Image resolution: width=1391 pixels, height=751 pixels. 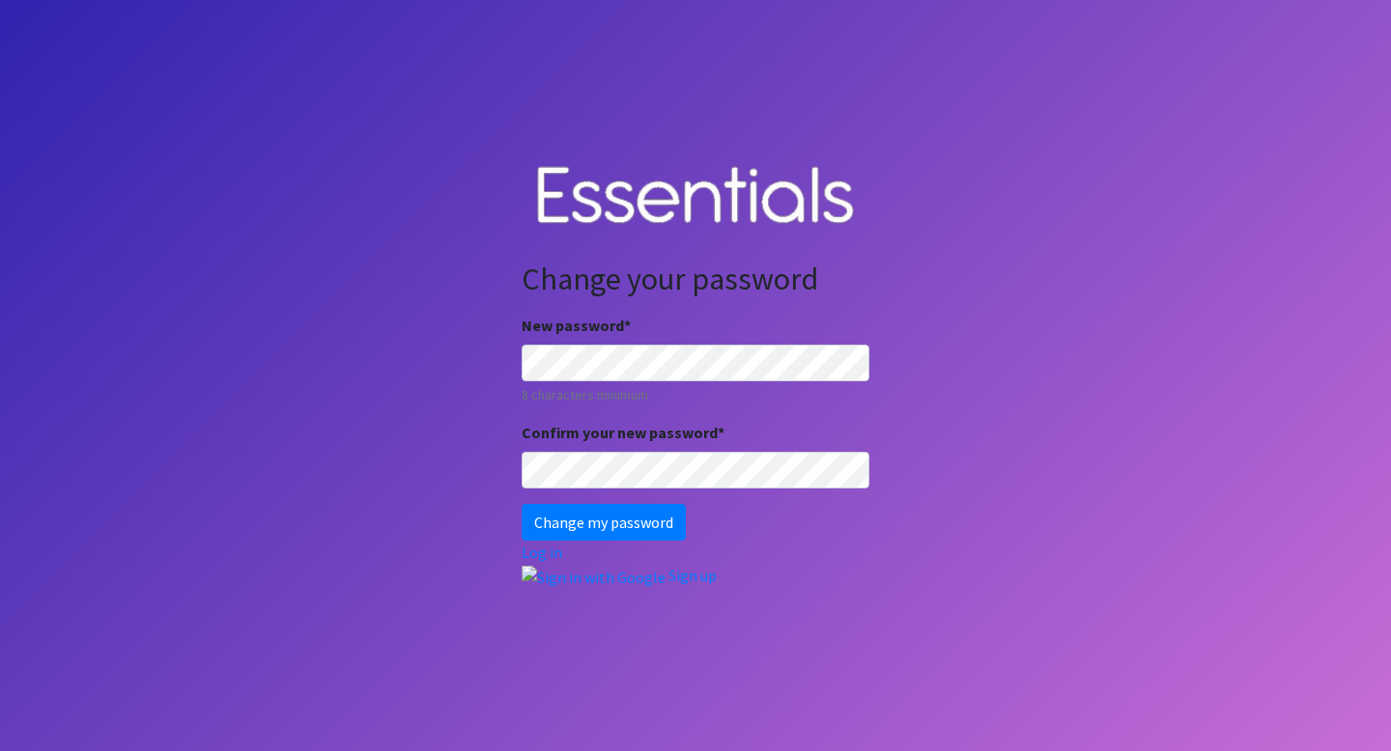 I want to click on small: 8 characters minimum, so click(x=695, y=395).